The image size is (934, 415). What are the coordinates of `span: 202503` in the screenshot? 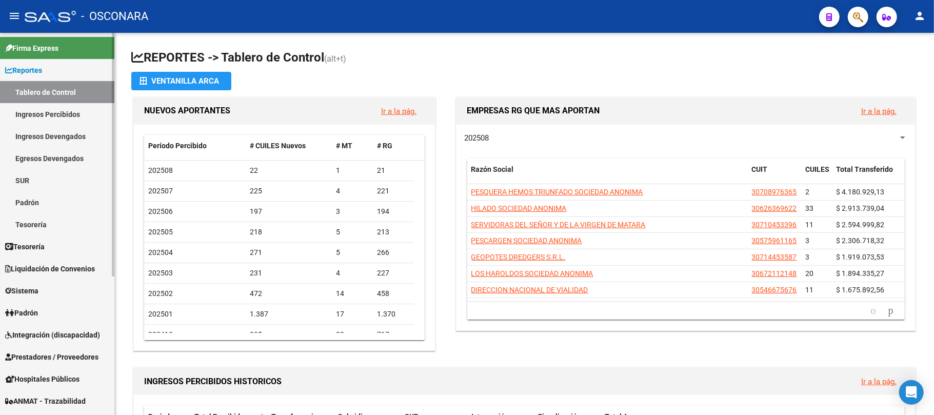 It's located at (161, 273).